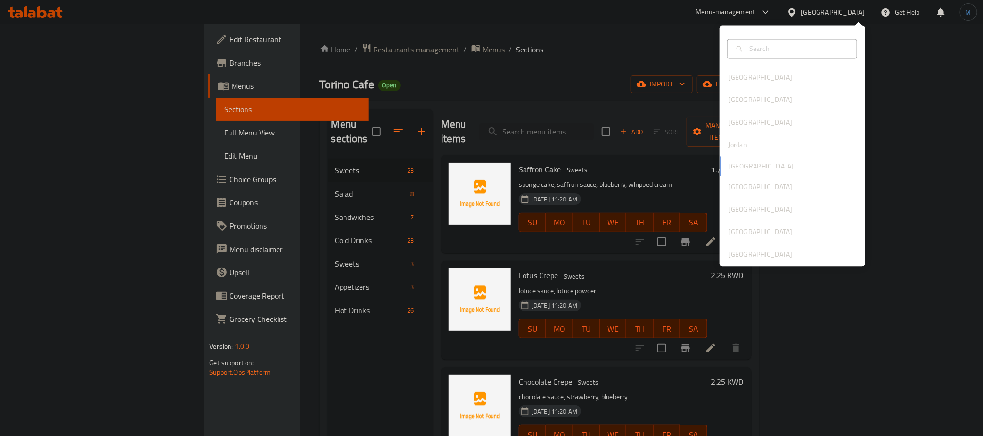 The height and width of the screenshot is (436, 983). I want to click on div: Cold Drinks23, so click(381, 240).